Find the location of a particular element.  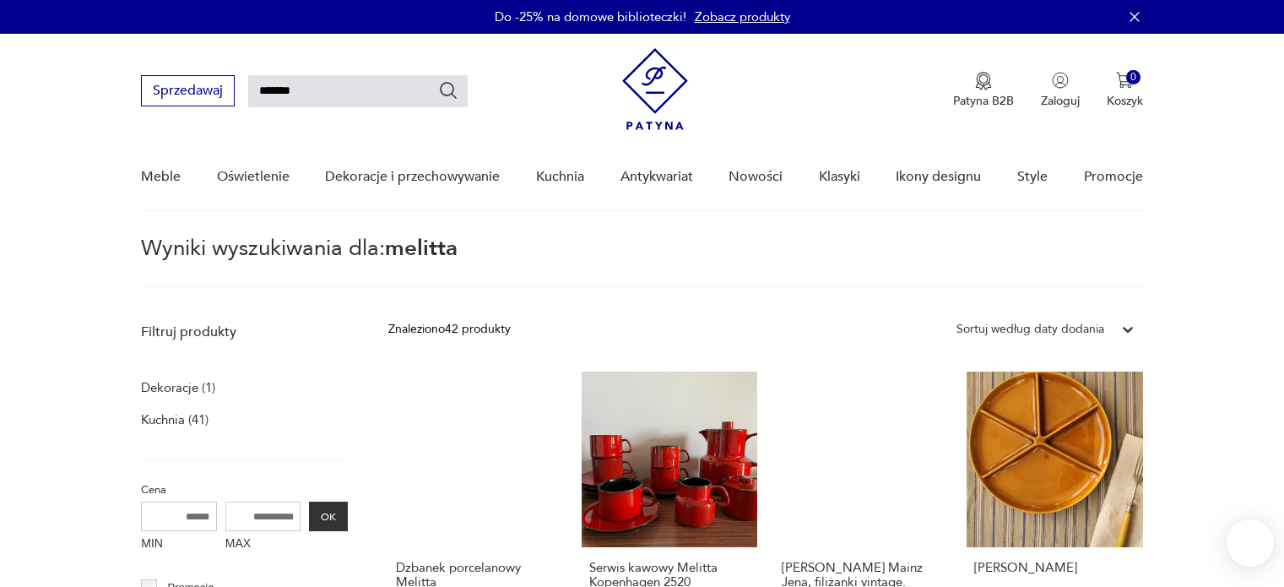

a: Klasyki is located at coordinates (839, 176).